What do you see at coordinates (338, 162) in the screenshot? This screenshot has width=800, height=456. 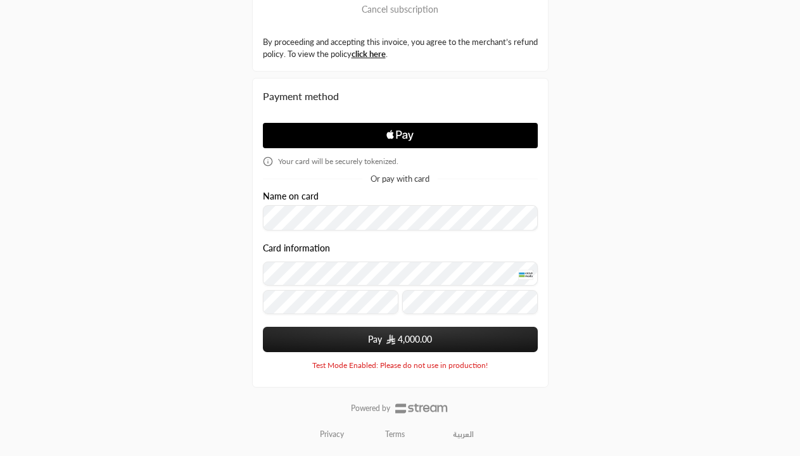 I see `span: Your card will be securely tokenized.` at bounding box center [338, 162].